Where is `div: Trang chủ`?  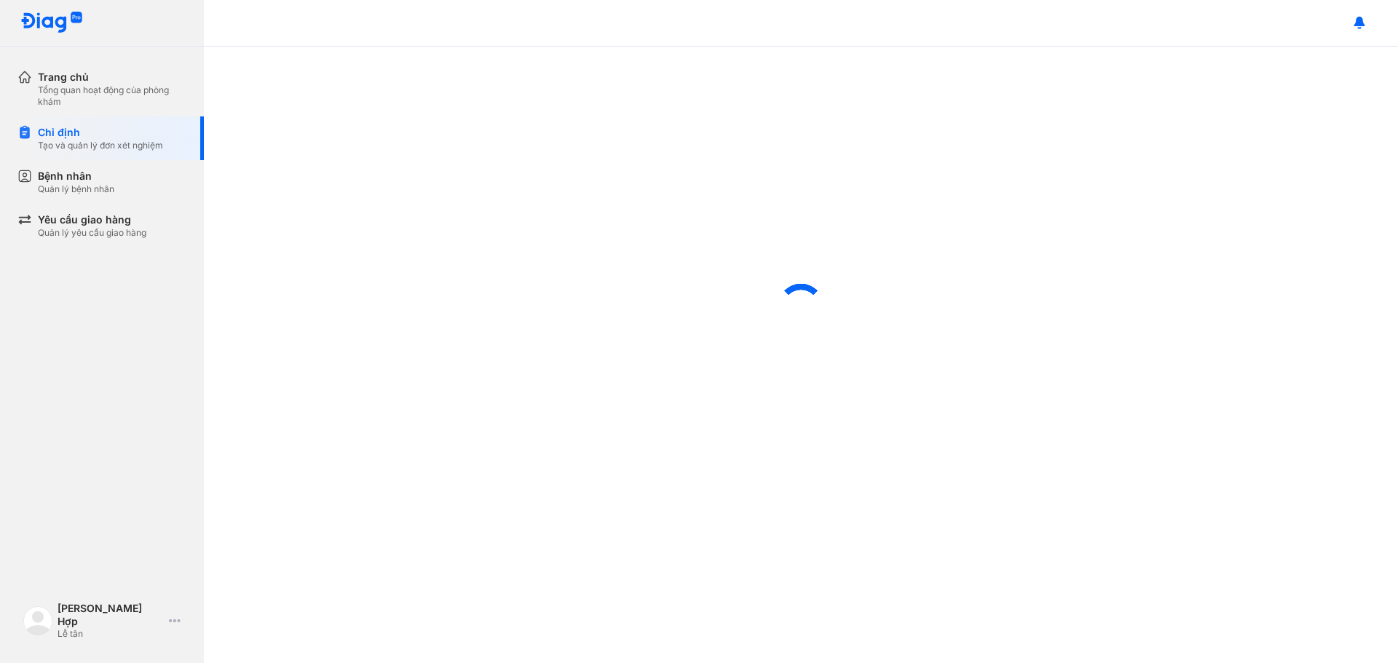 div: Trang chủ is located at coordinates (112, 77).